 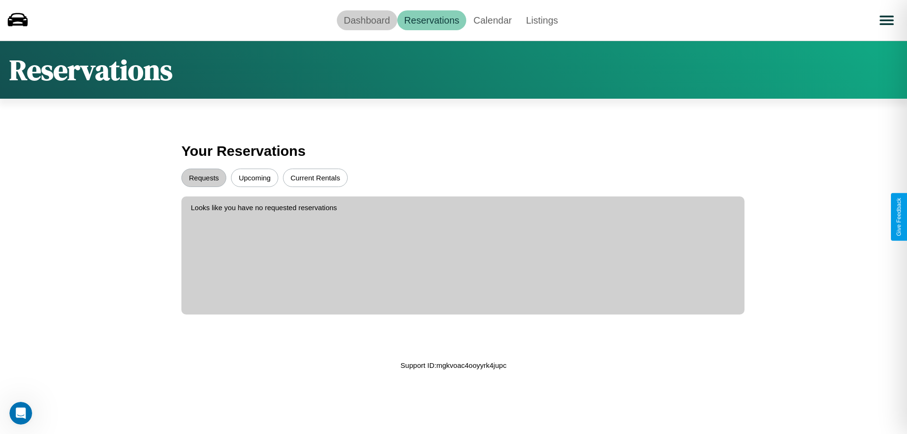 What do you see at coordinates (542, 20) in the screenshot?
I see `a: Listings` at bounding box center [542, 20].